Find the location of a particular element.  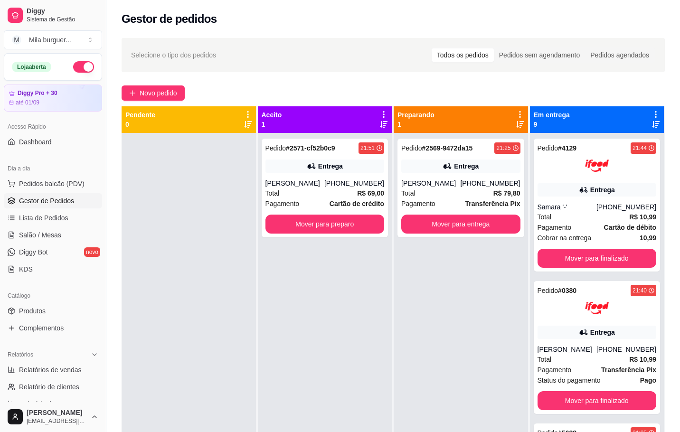

p: 1 is located at coordinates (272, 124).